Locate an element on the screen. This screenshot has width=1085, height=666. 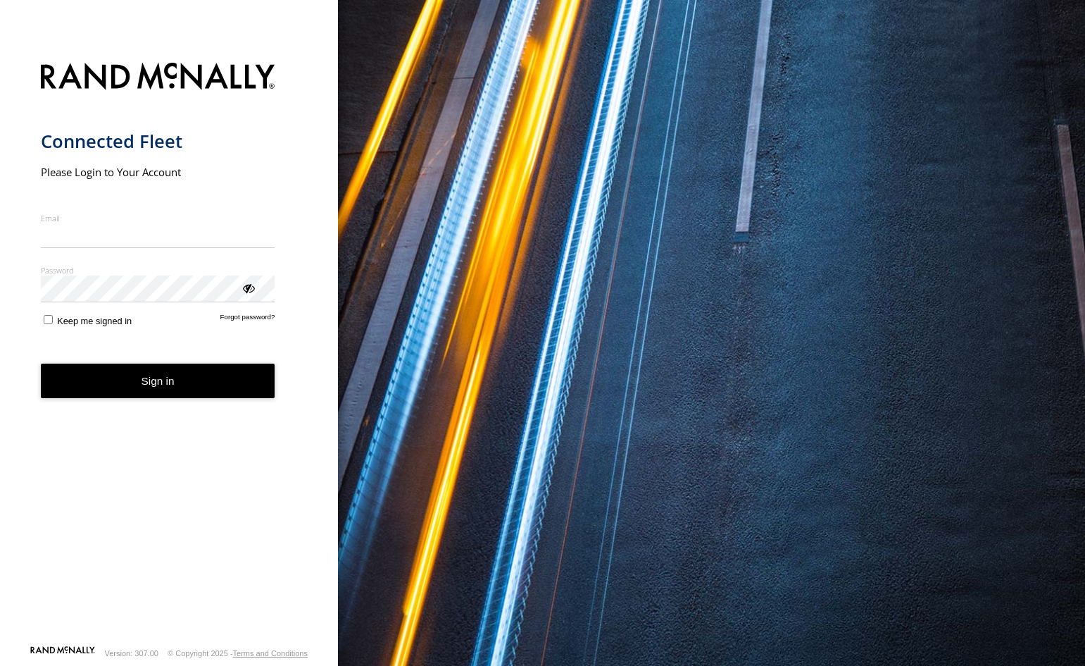
button: Sign in is located at coordinates (158, 380).